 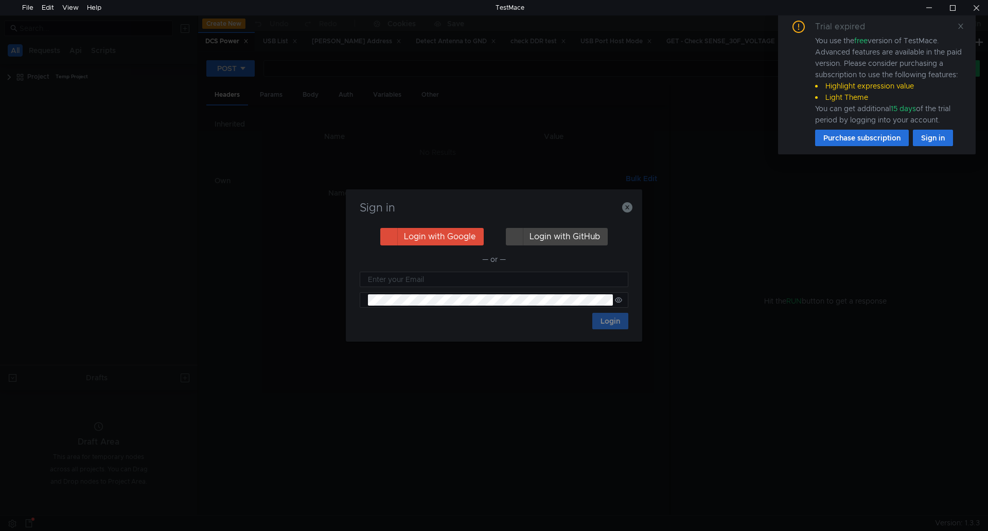 I want to click on input: Enter your Email, so click(x=495, y=279).